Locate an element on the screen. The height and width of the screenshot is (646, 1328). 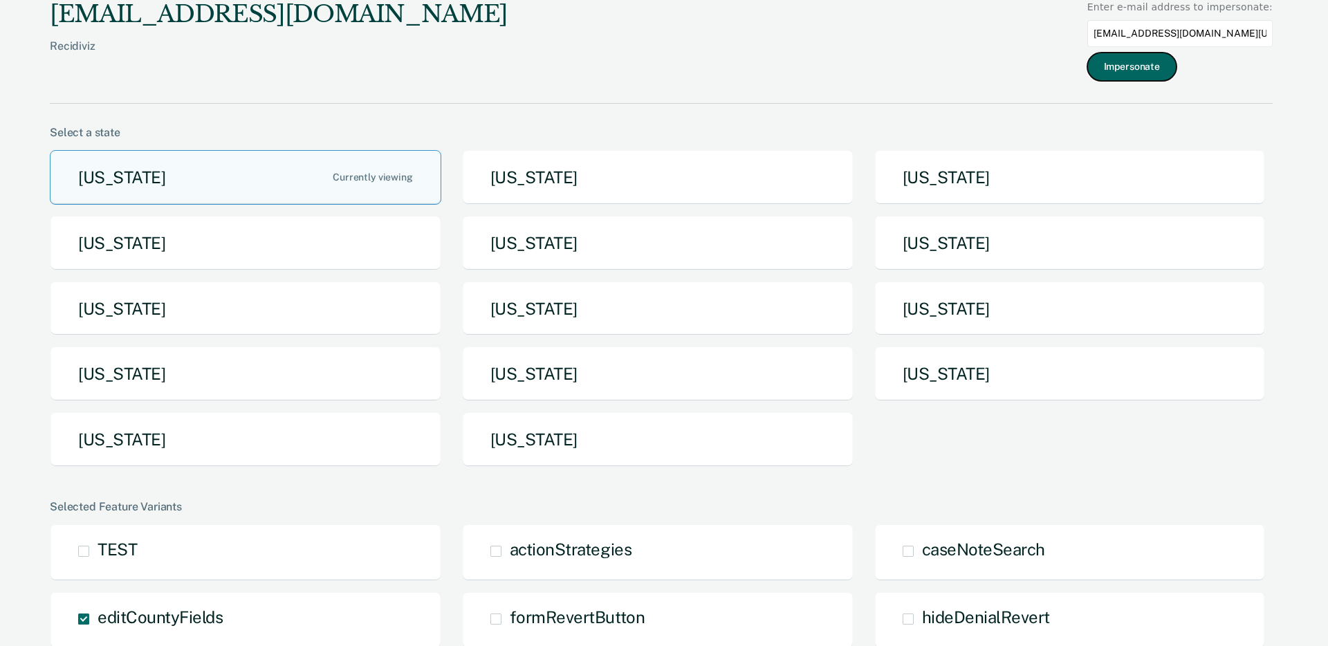
span: editCountyFields is located at coordinates (160, 617).